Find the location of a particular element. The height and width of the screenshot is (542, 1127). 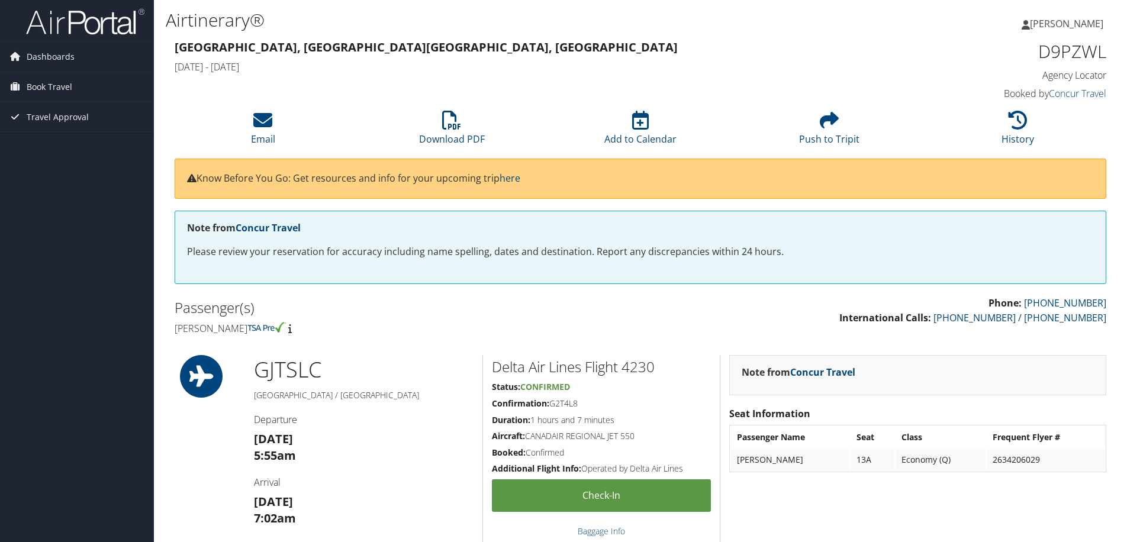

a: History is located at coordinates (1018, 131).